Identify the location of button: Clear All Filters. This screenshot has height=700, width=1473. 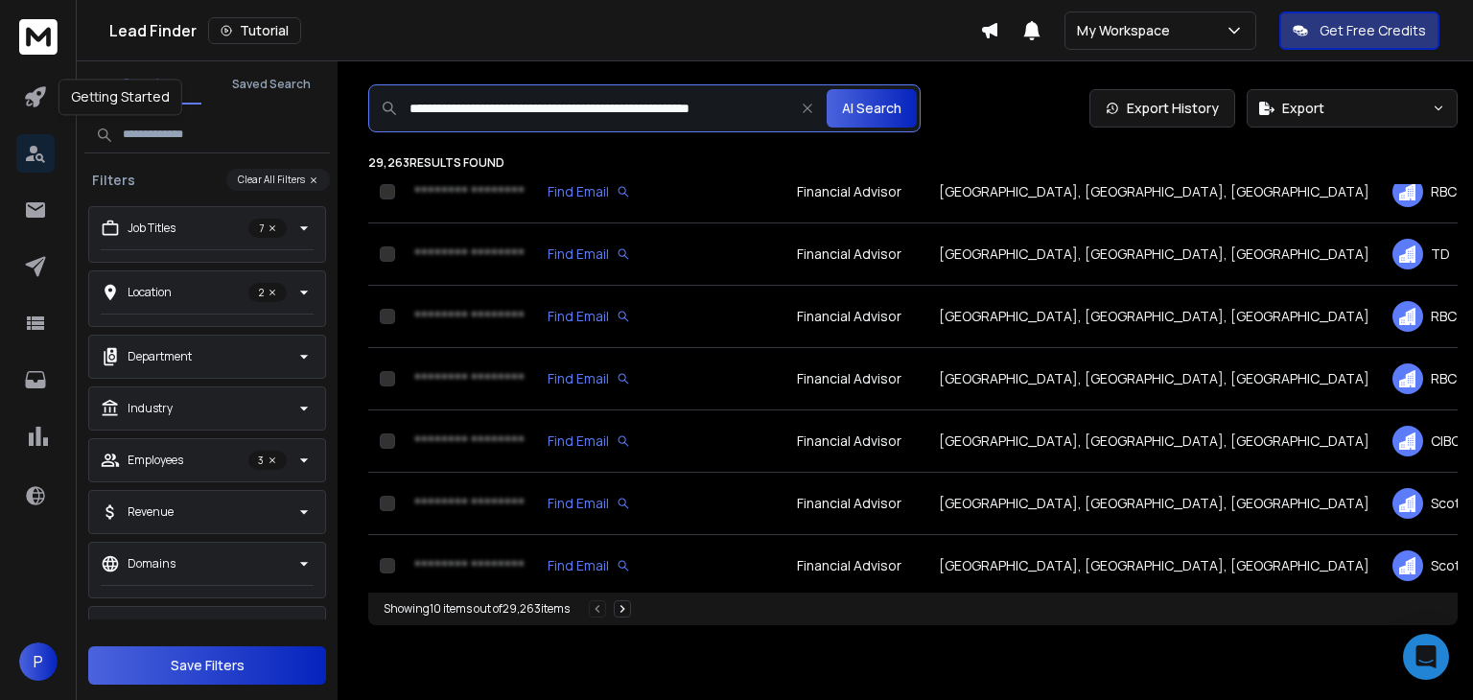
(278, 179).